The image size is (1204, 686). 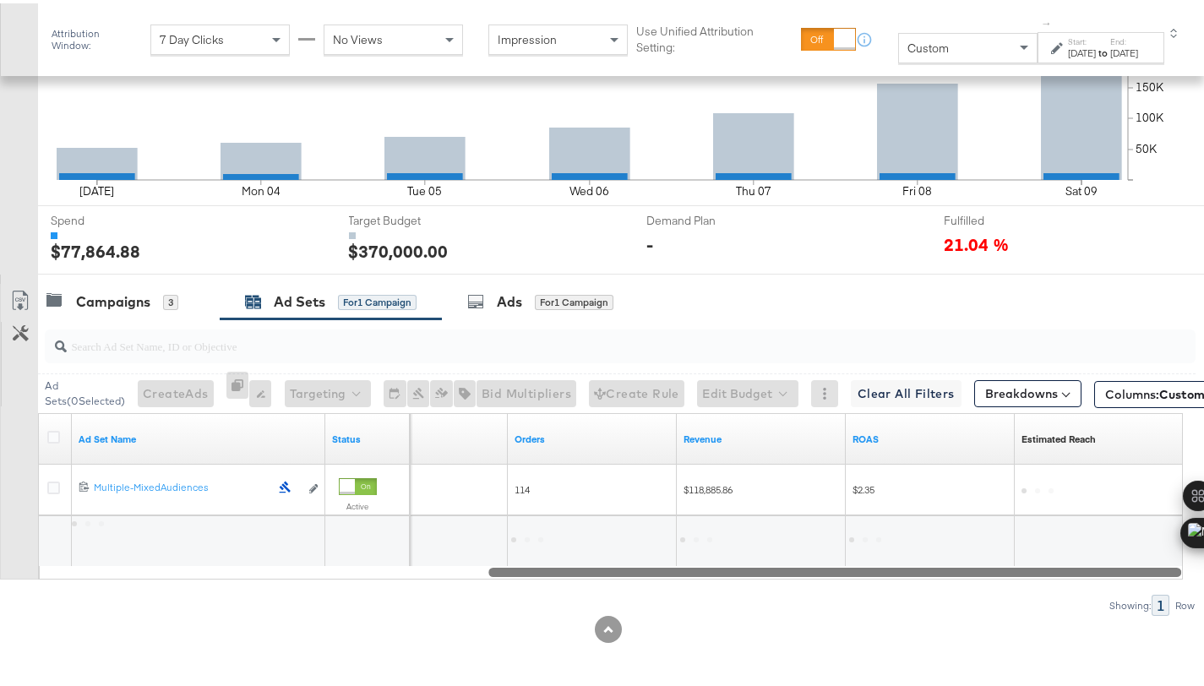 I want to click on div: Ad Sets, so click(x=299, y=298).